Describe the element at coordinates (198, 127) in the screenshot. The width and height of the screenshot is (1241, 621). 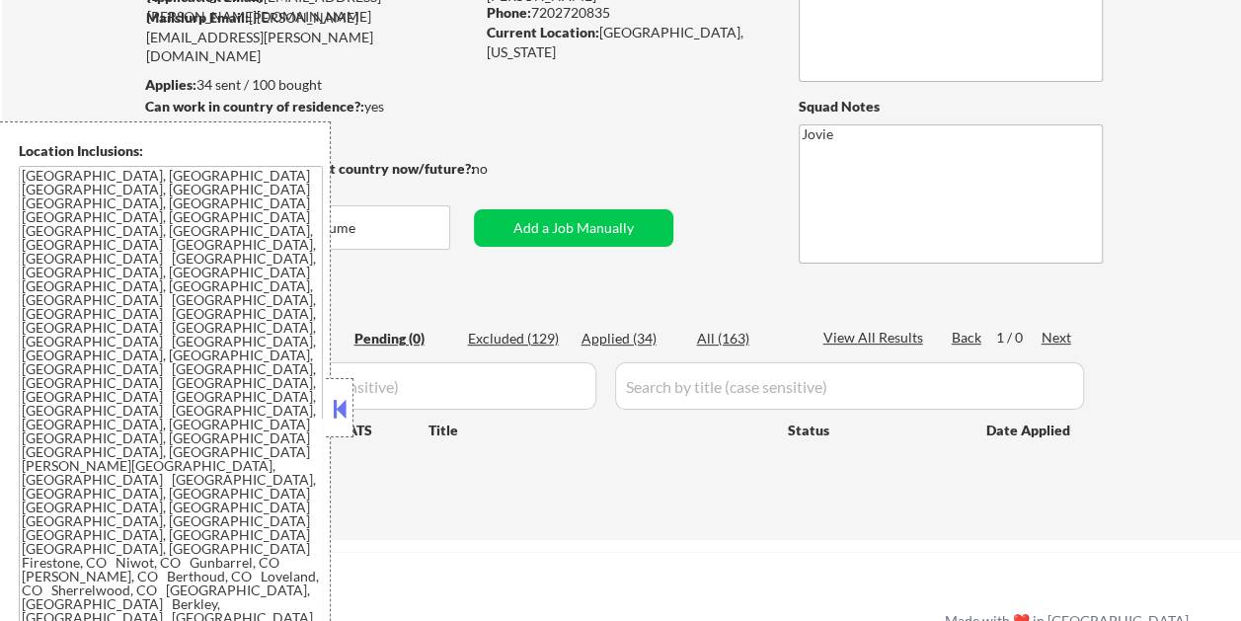
I see `strong: Minimum salary:` at that location.